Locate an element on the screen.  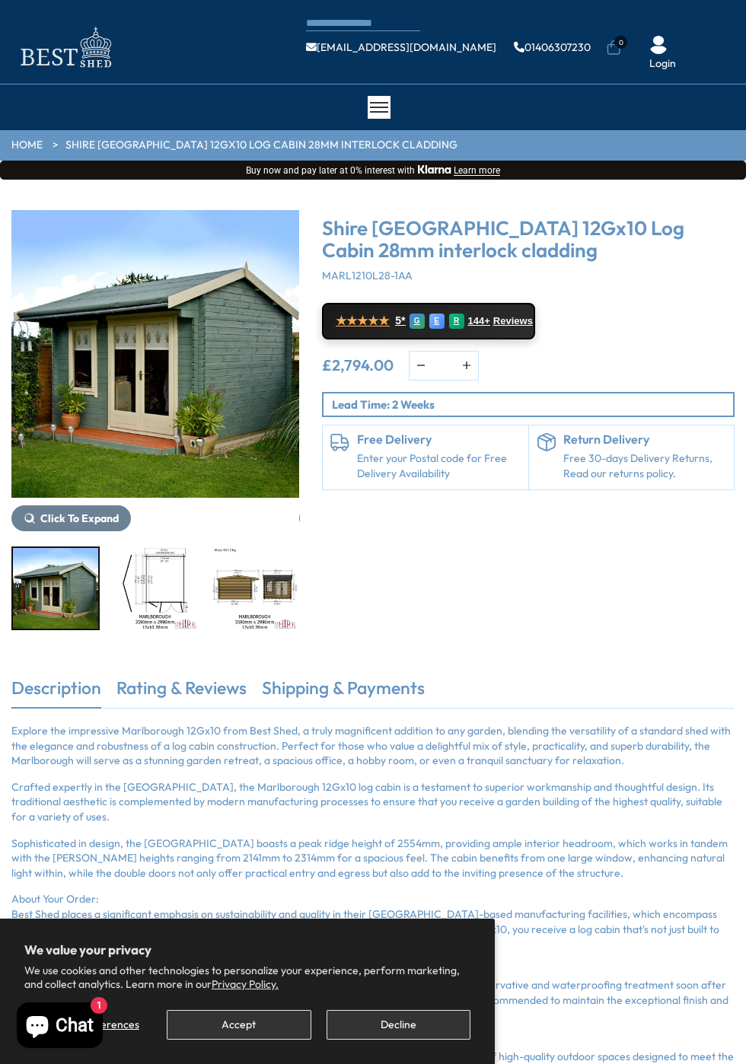
img: 12x10MarlboroughSTDELEVATIONSMMFT28mmTEMP_56476c18-d6f5-457f-ac15-447675c32051_200x200.jpg is located at coordinates (255, 588).